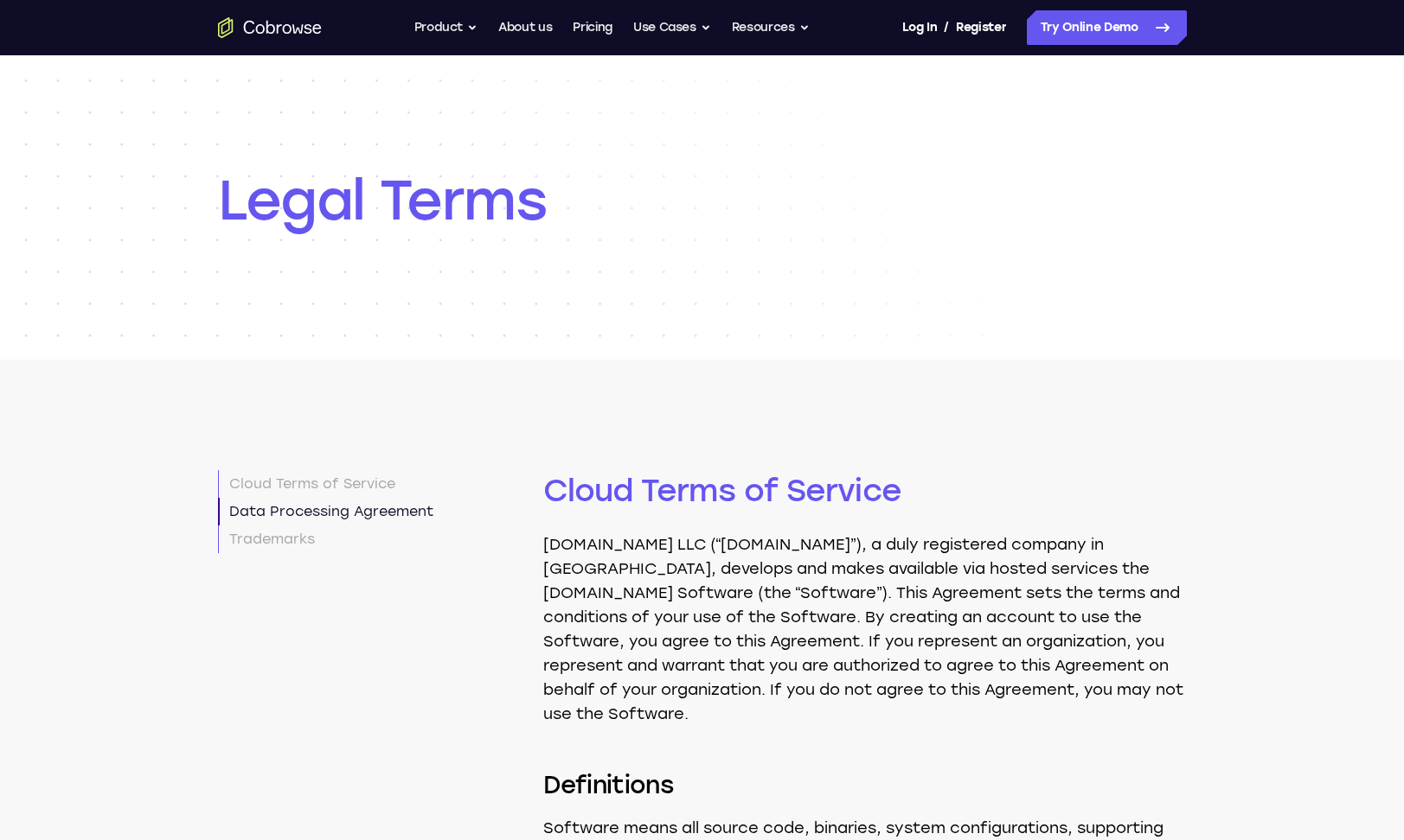  What do you see at coordinates (525, 28) in the screenshot?
I see `a: About us` at bounding box center [525, 28].